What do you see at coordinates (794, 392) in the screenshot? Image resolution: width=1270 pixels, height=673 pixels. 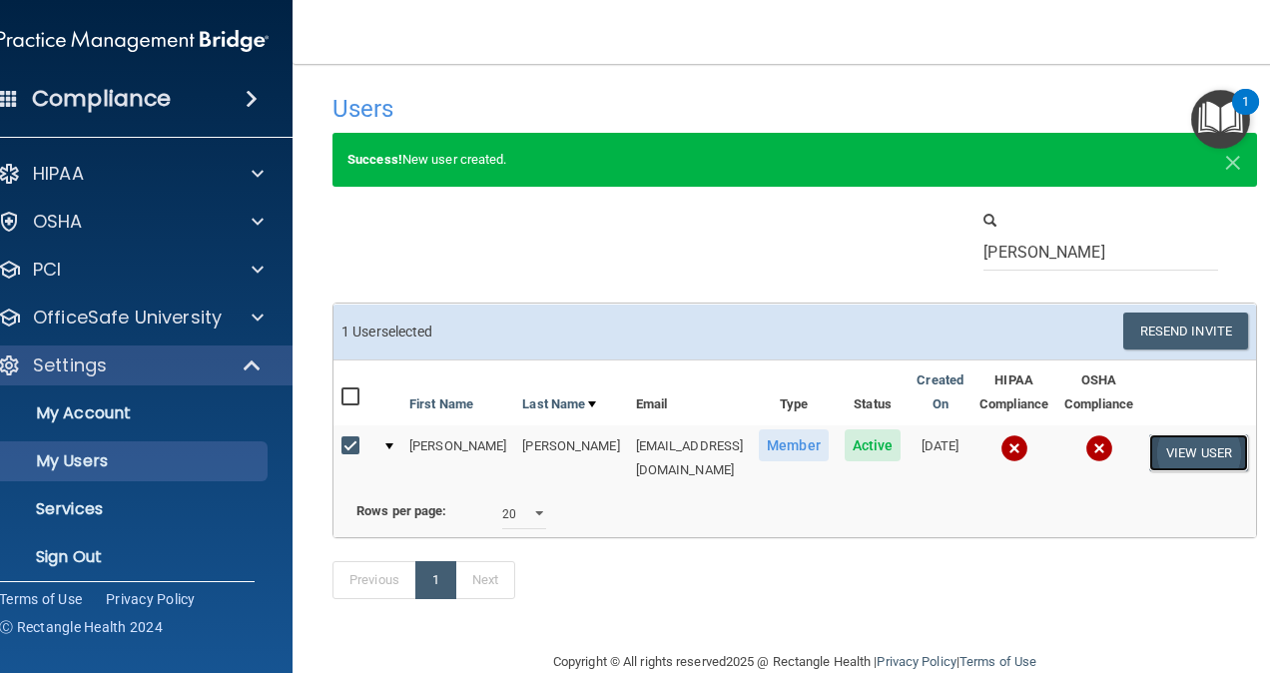 I see `th: Type` at bounding box center [794, 392].